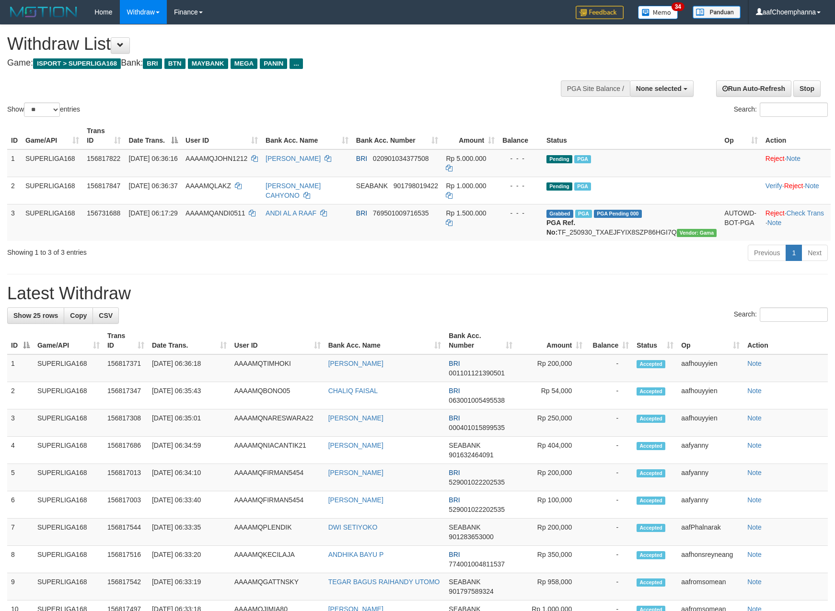 This screenshot has width=835, height=611. I want to click on button: None selected, so click(661, 89).